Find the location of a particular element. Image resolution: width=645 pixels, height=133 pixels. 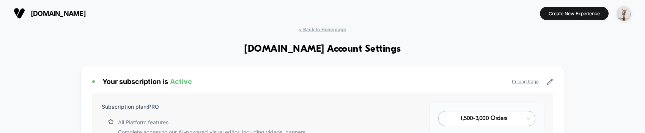

p: All Platform features is located at coordinates (143, 122).